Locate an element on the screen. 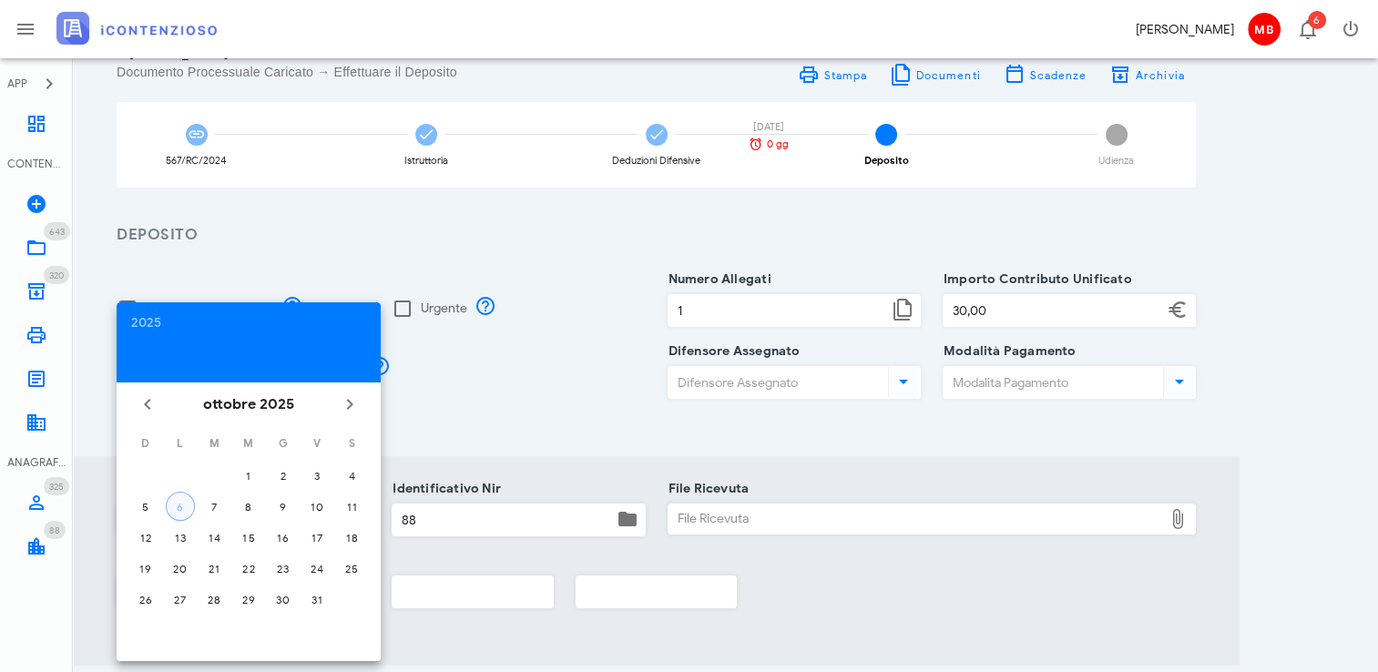  div: 23 is located at coordinates (283, 568).